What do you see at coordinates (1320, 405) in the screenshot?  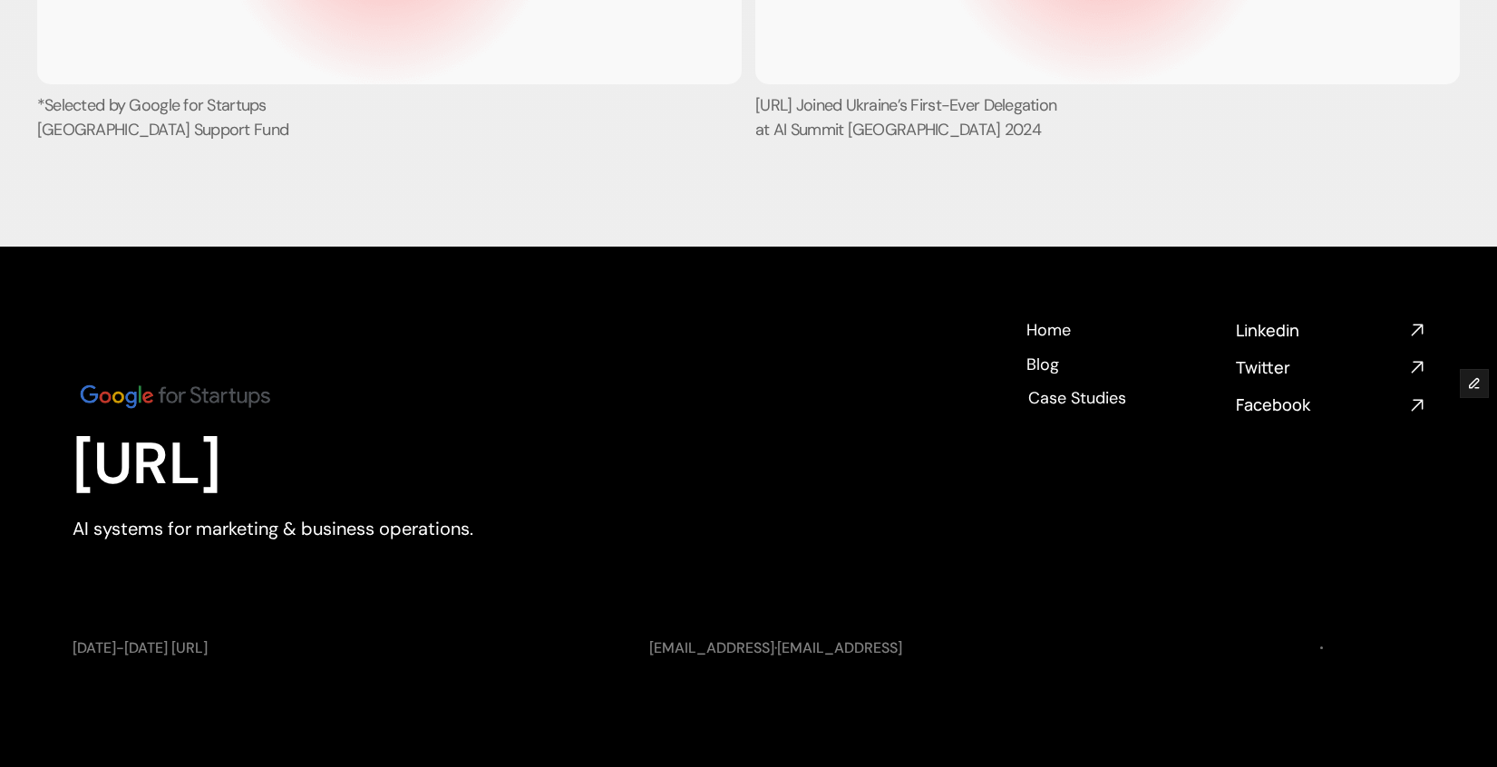 I see `h4: Facebook` at bounding box center [1320, 405].